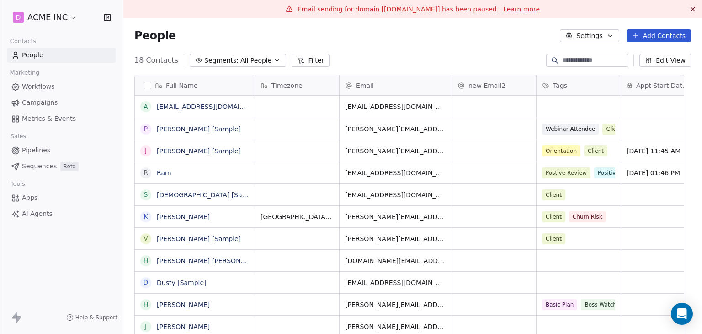 The width and height of the screenshot is (702, 334). Describe the element at coordinates (182, 85) in the screenshot. I see `span: Full Name` at that location.